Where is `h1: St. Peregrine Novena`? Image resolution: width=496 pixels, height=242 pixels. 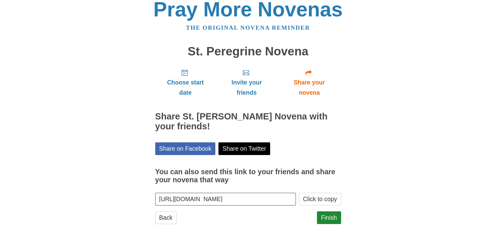
h1: St. Peregrine Novena is located at coordinates (248, 51).